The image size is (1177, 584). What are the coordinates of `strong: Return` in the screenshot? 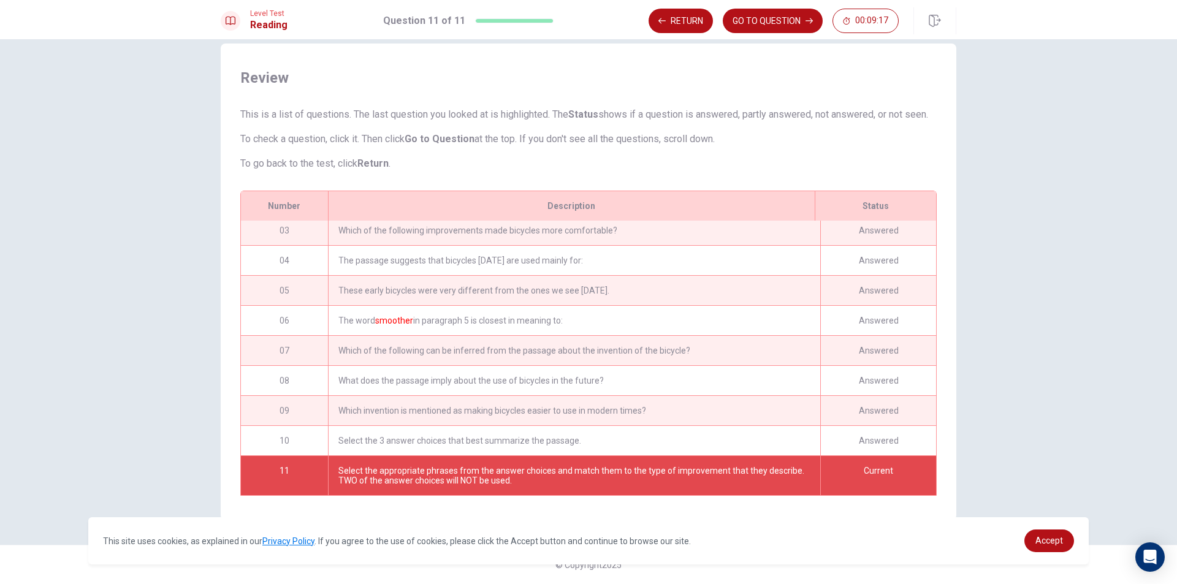 It's located at (373, 163).